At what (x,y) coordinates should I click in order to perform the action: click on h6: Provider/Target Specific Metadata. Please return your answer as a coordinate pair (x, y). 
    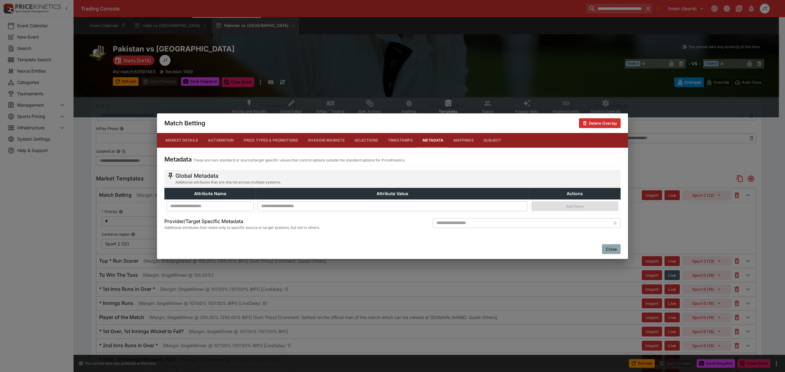
    Looking at the image, I should click on (242, 221).